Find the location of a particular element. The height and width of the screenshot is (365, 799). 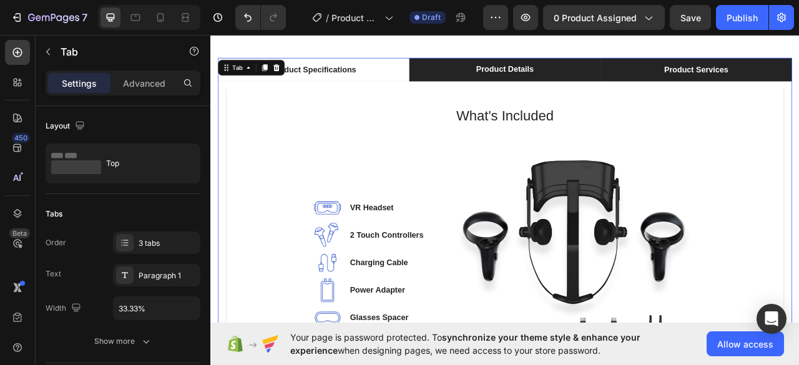

div: Show more is located at coordinates (123, 341).